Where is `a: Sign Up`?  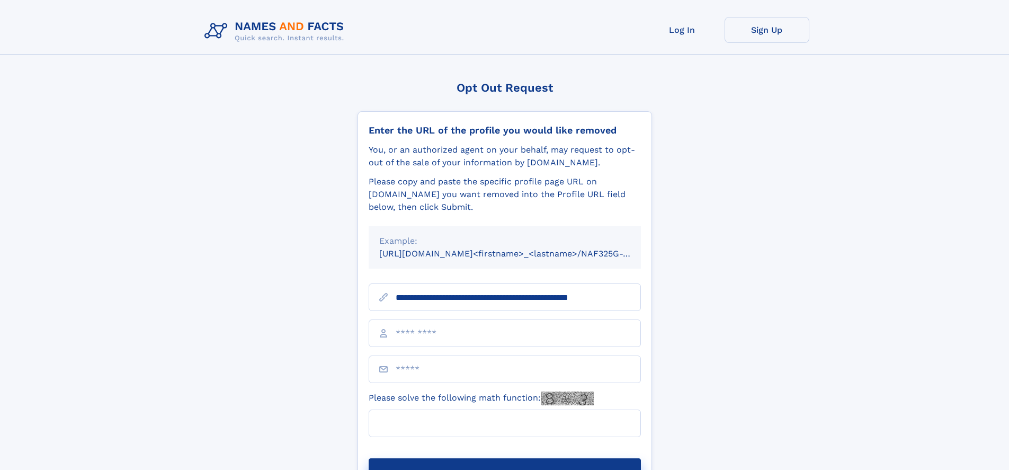 a: Sign Up is located at coordinates (767, 30).